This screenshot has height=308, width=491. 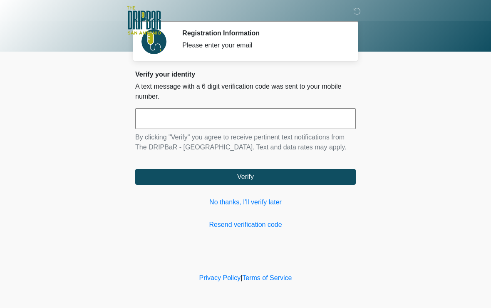 I want to click on button: Verify, so click(x=246, y=177).